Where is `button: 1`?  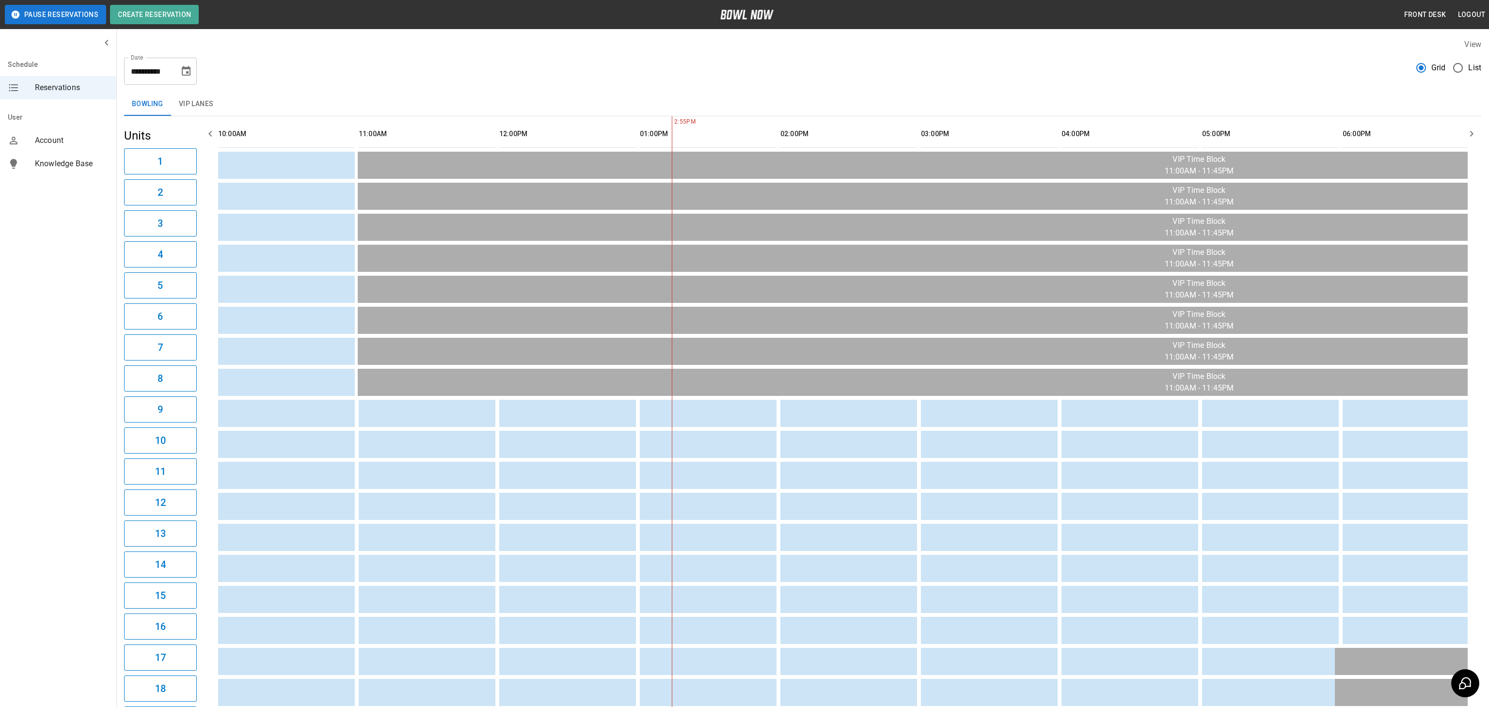
button: 1 is located at coordinates (160, 161).